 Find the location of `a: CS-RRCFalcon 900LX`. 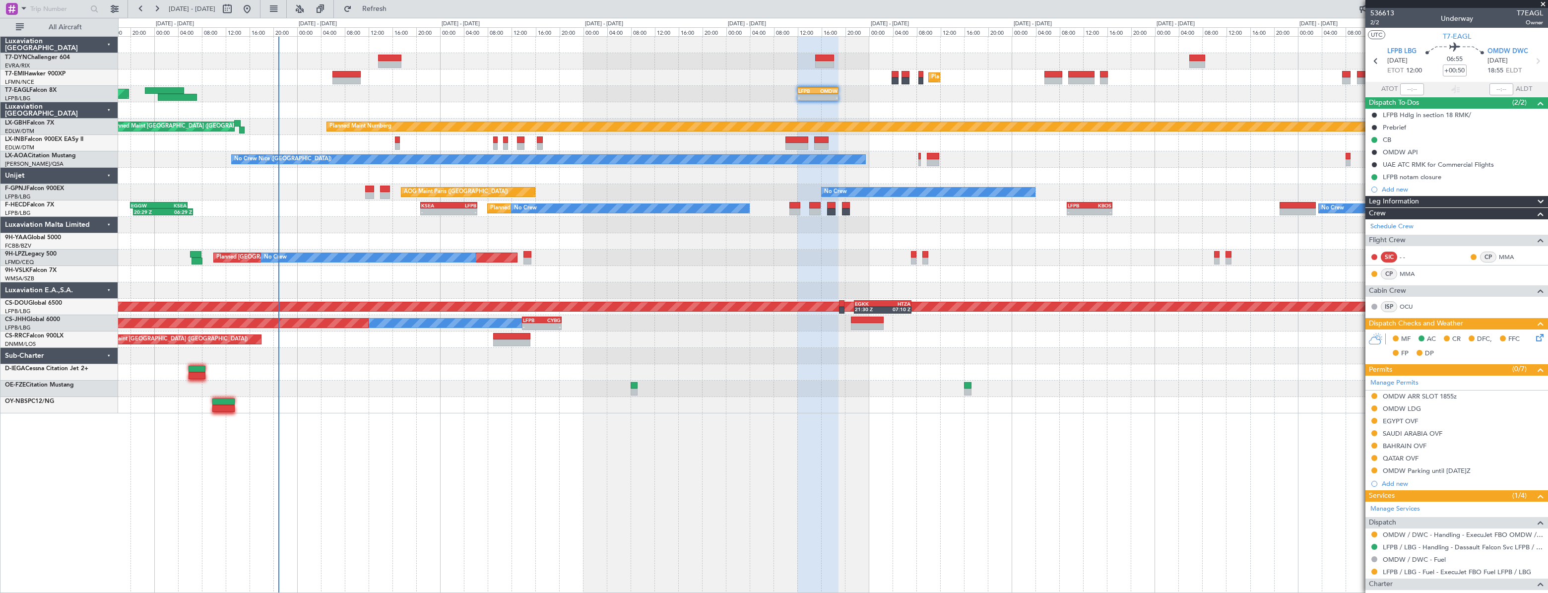

a: CS-RRCFalcon 900LX is located at coordinates (34, 336).